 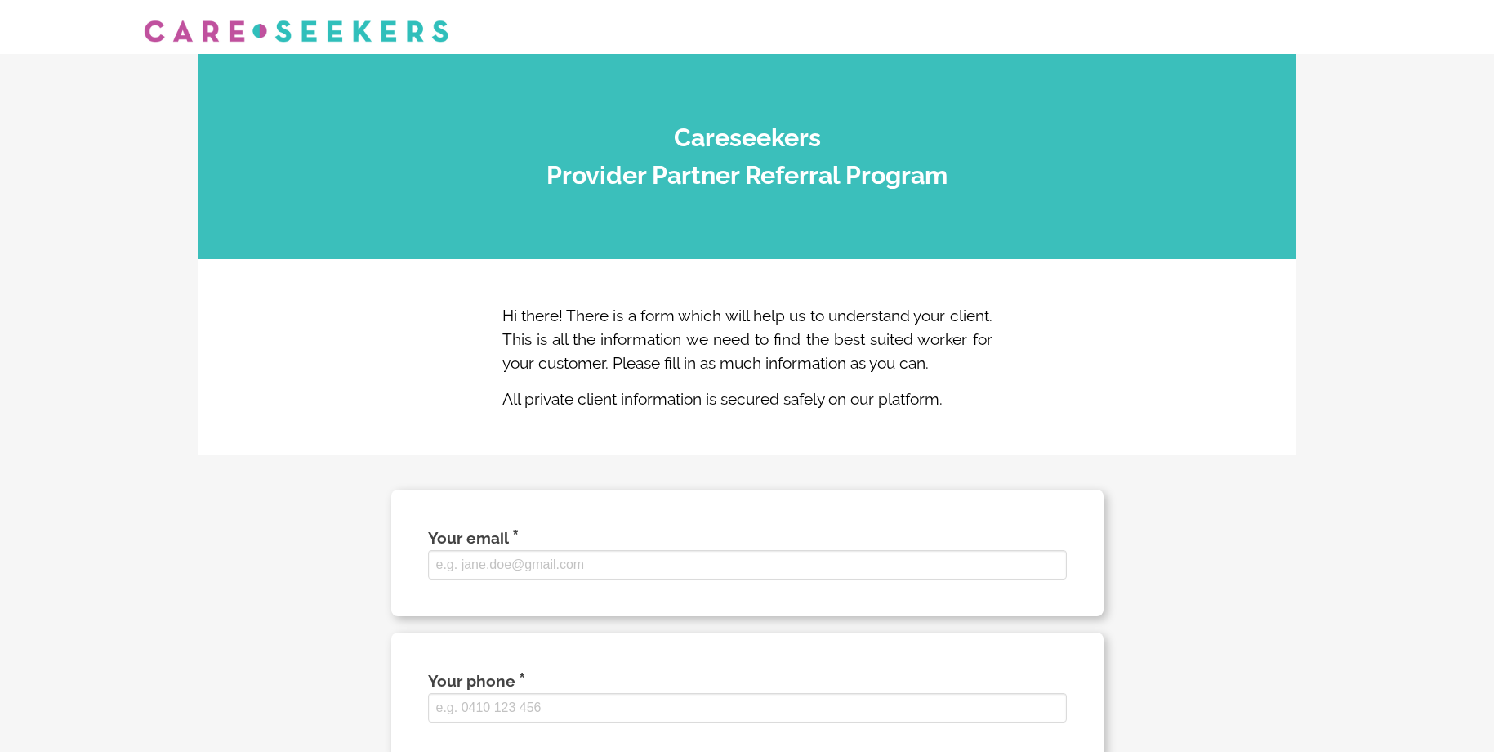 What do you see at coordinates (748, 339) in the screenshot?
I see `p: Hi there! There is a form which will help us to understand your client. This is all the informati...` at bounding box center [748, 339].